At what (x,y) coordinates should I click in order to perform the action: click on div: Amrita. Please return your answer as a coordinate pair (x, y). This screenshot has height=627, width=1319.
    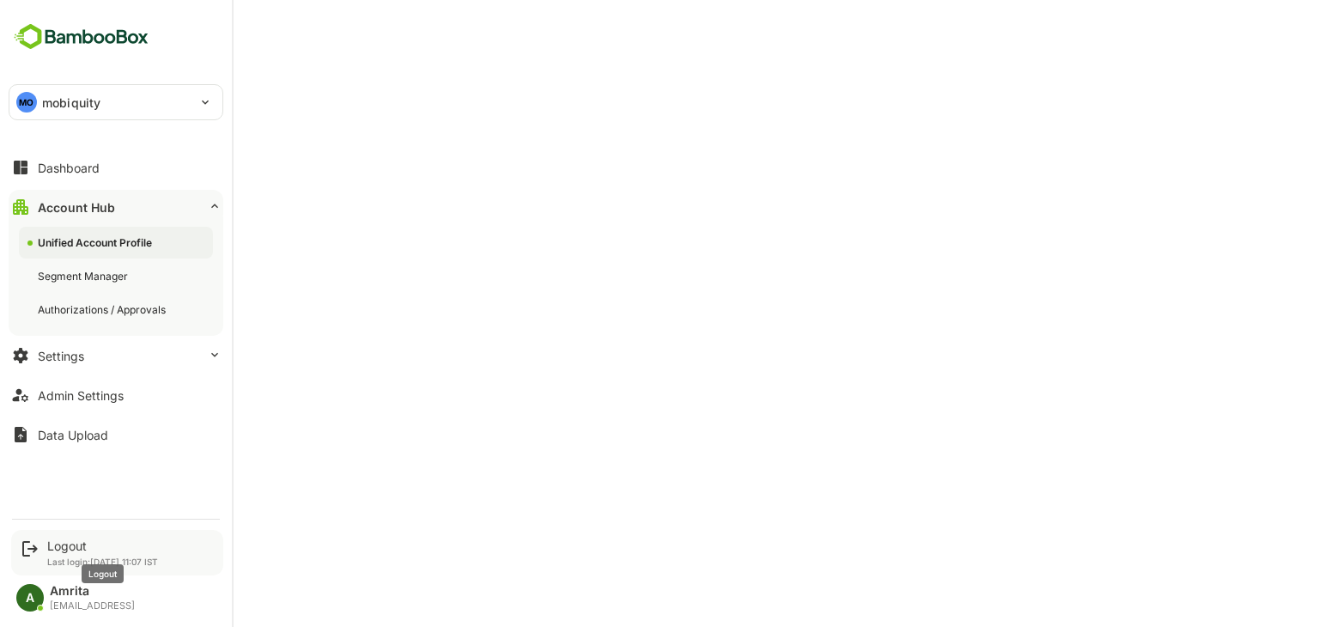
    Looking at the image, I should click on (92, 591).